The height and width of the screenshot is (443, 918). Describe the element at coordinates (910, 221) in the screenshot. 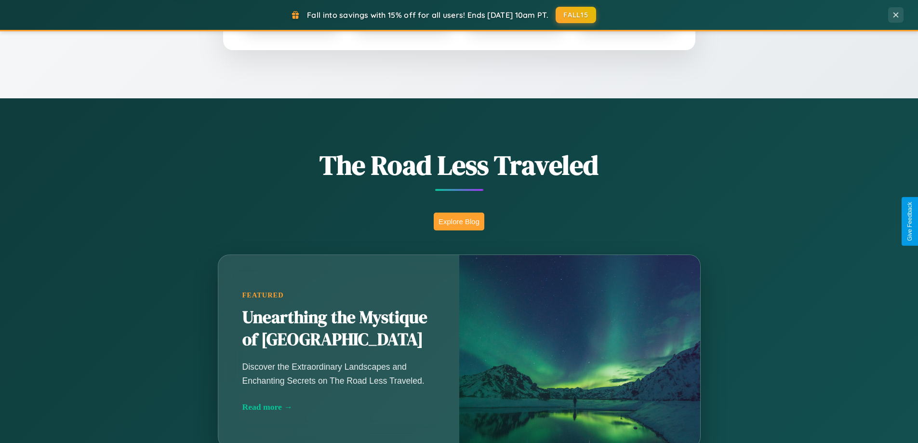

I see `div: Give Feedback` at that location.